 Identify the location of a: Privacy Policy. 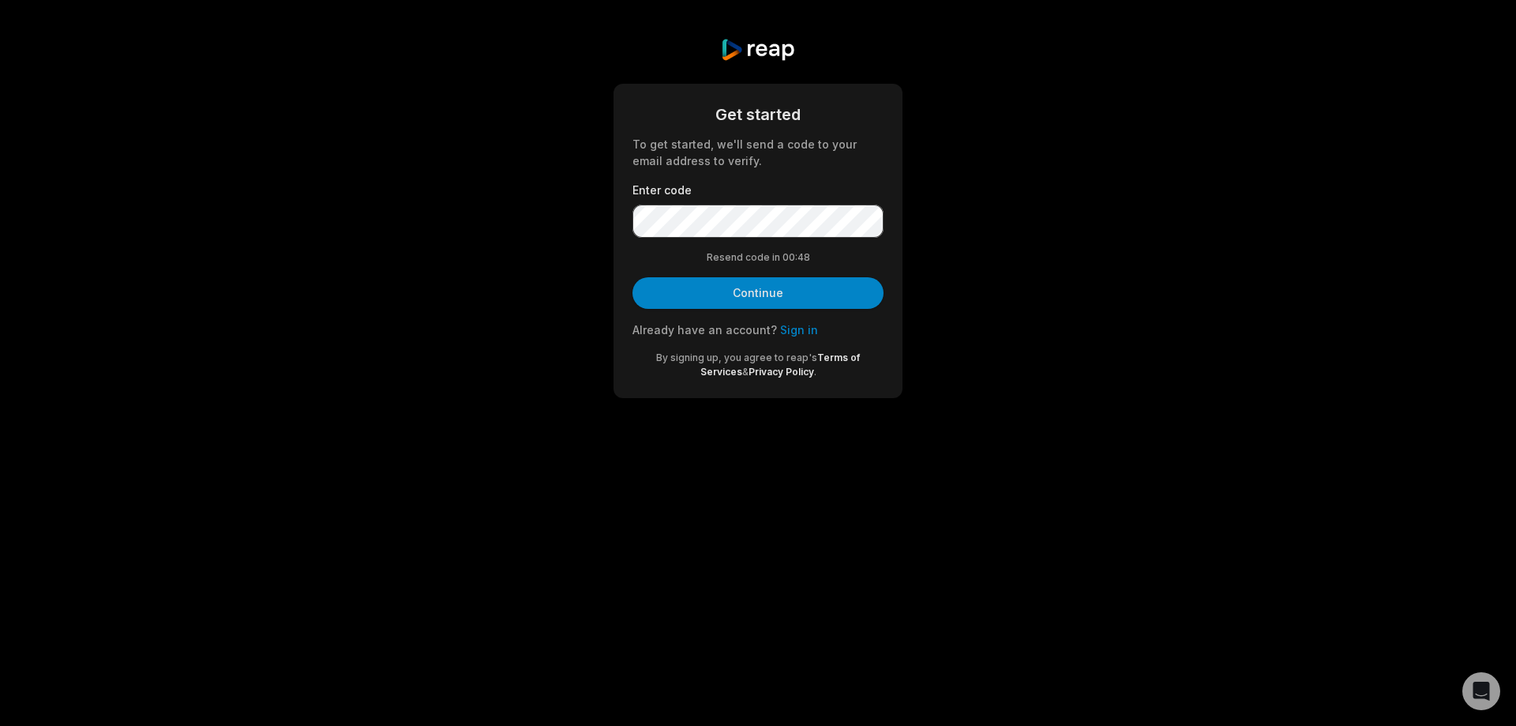
(781, 371).